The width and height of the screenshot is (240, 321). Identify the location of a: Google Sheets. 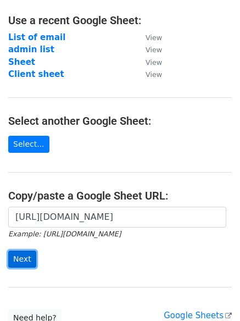
(198, 316).